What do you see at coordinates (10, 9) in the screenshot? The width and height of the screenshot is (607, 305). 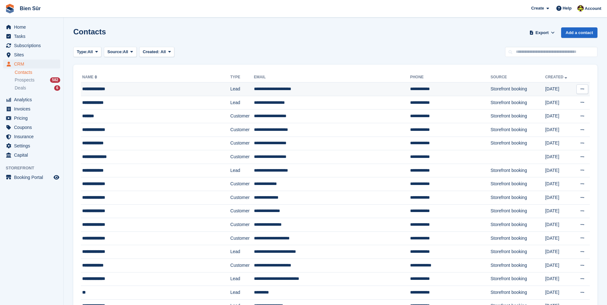 I see `img: stora-icon-8386f47178a22dfd0bd8f6a31ec36ba5ce8667c1dd55bd0f319d3a0aa187defe.svg` at bounding box center [10, 9].